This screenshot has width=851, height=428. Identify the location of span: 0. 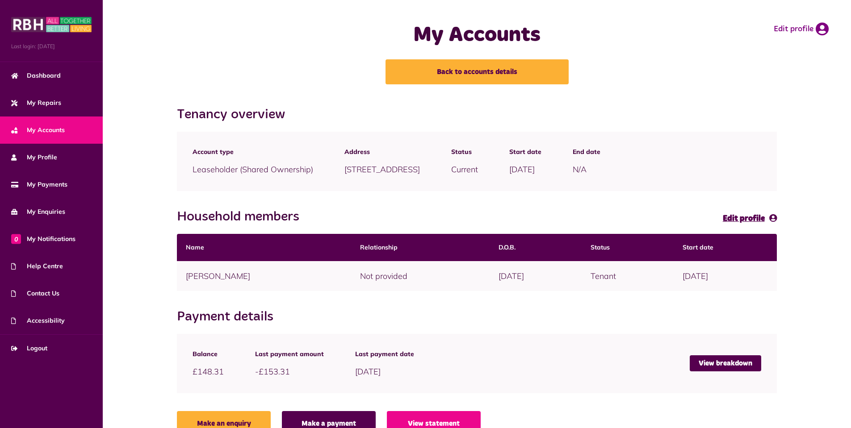
(16, 239).